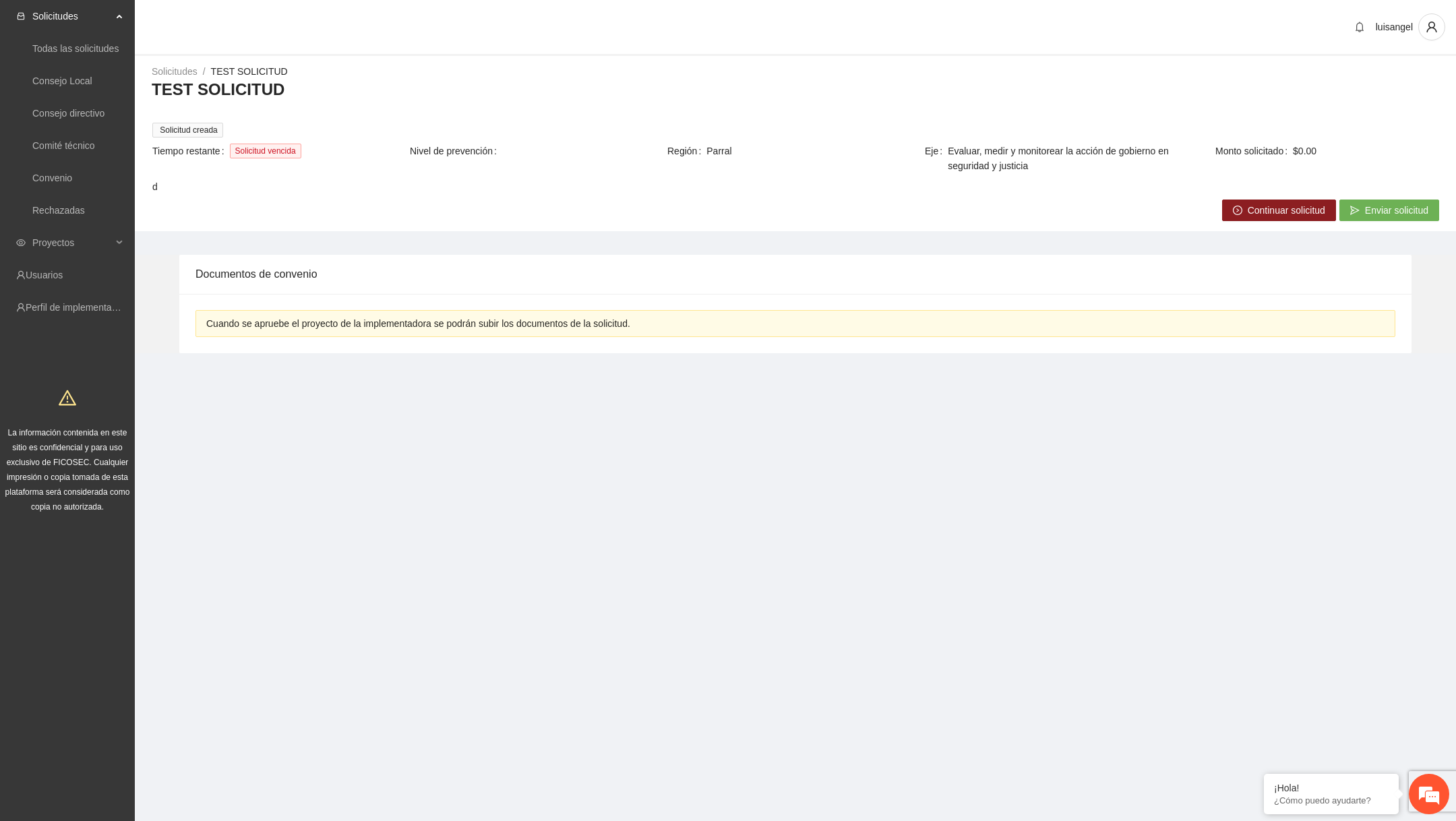  What do you see at coordinates (21, 243) in the screenshot?
I see `span: eye` at bounding box center [21, 243].